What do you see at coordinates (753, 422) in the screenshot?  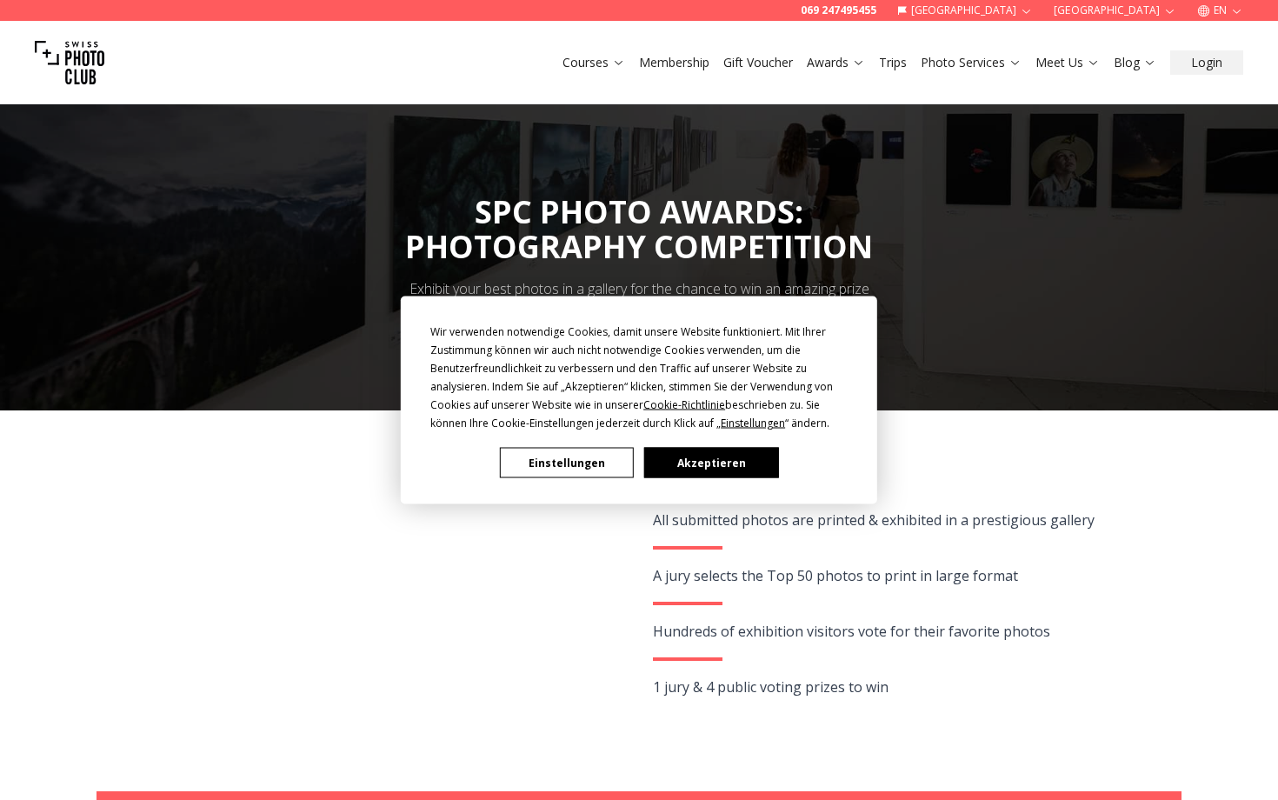 I see `span: Einstellungen` at bounding box center [753, 422].